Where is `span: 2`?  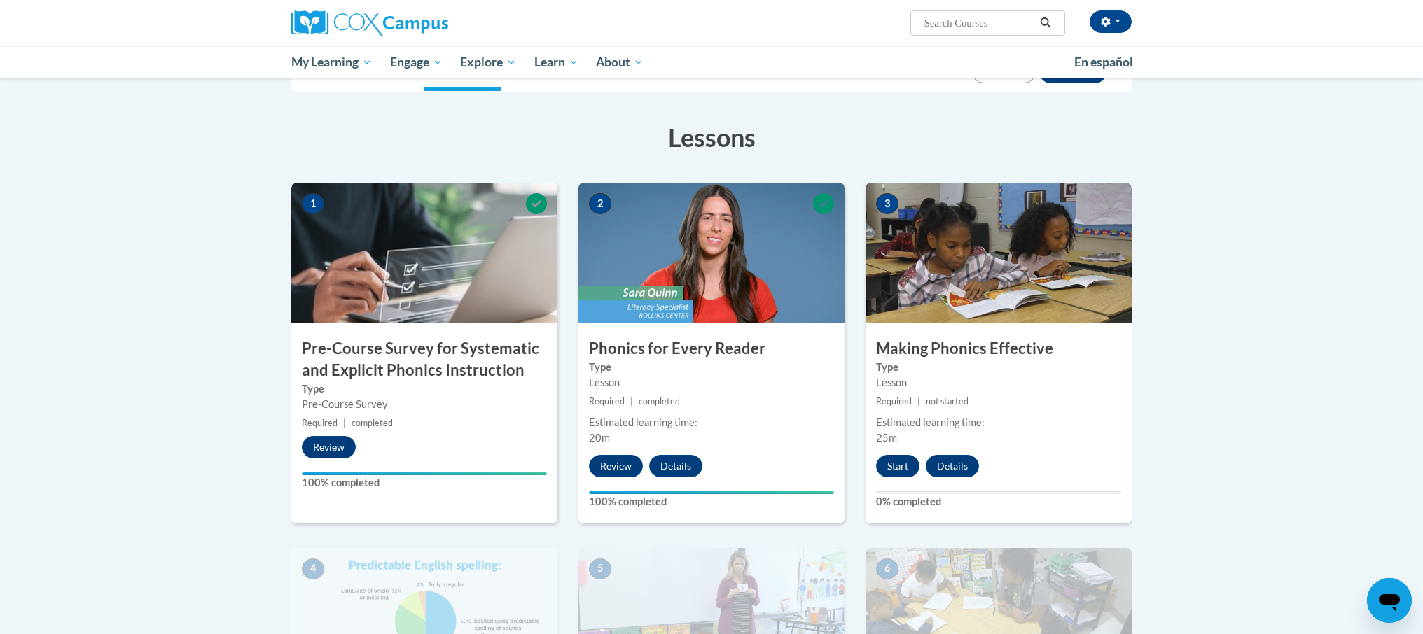 span: 2 is located at coordinates (600, 204).